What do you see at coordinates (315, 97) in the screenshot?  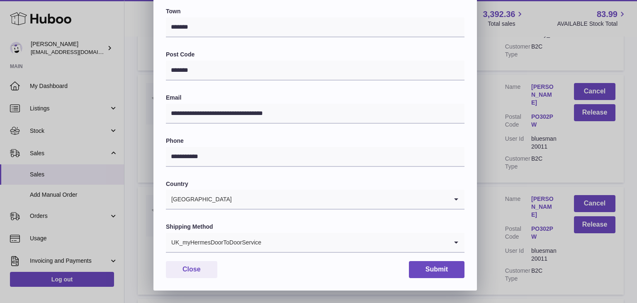 I see `label: Email` at bounding box center [315, 97].